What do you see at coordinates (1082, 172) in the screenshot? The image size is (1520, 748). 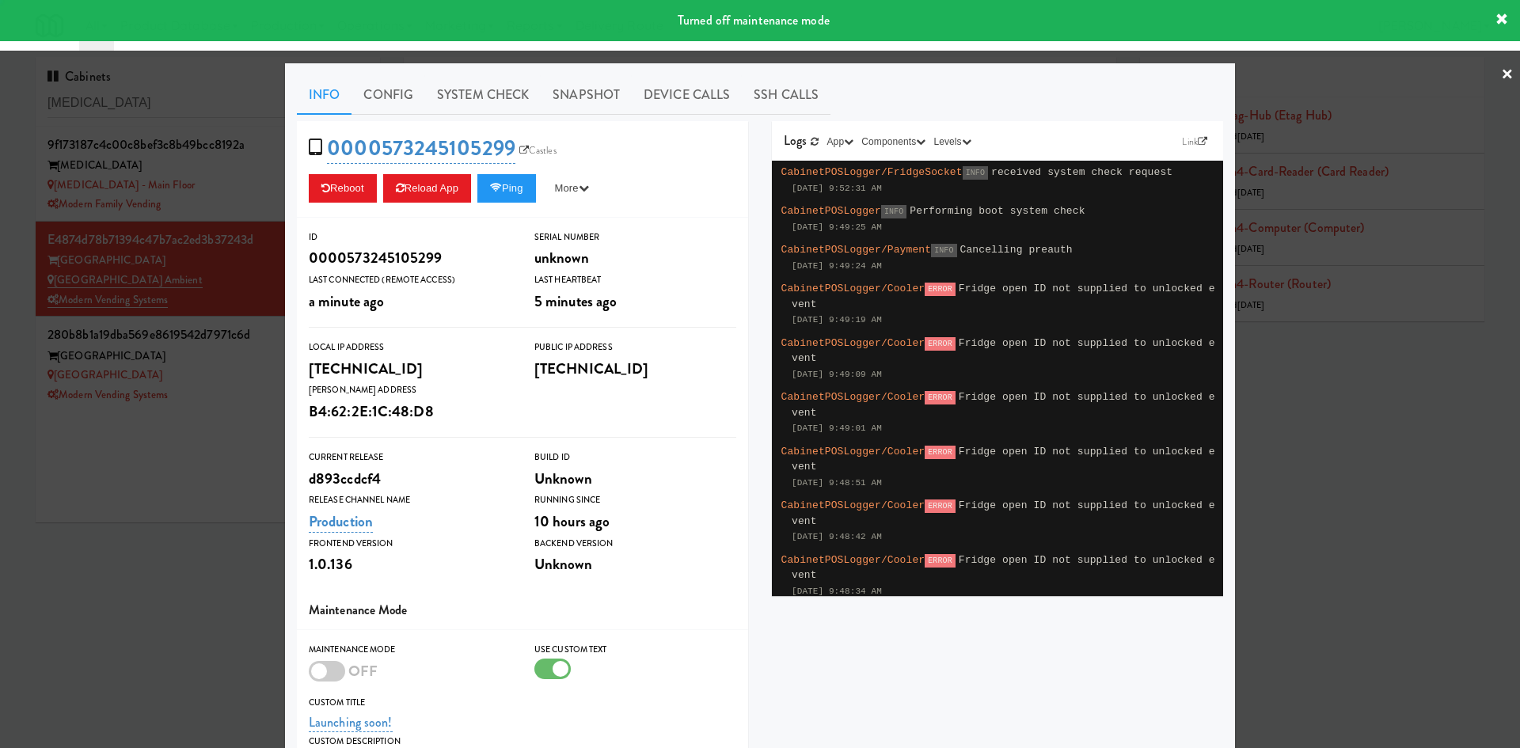 I see `span: received system check request` at bounding box center [1082, 172].